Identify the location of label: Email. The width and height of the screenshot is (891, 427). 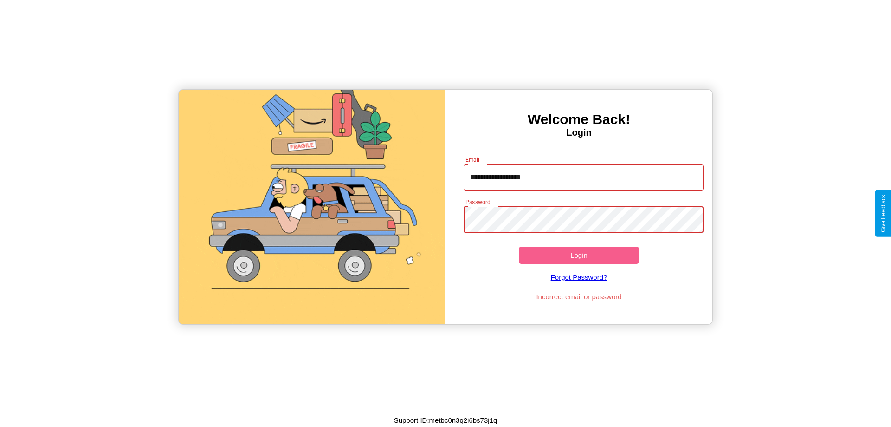
(473, 159).